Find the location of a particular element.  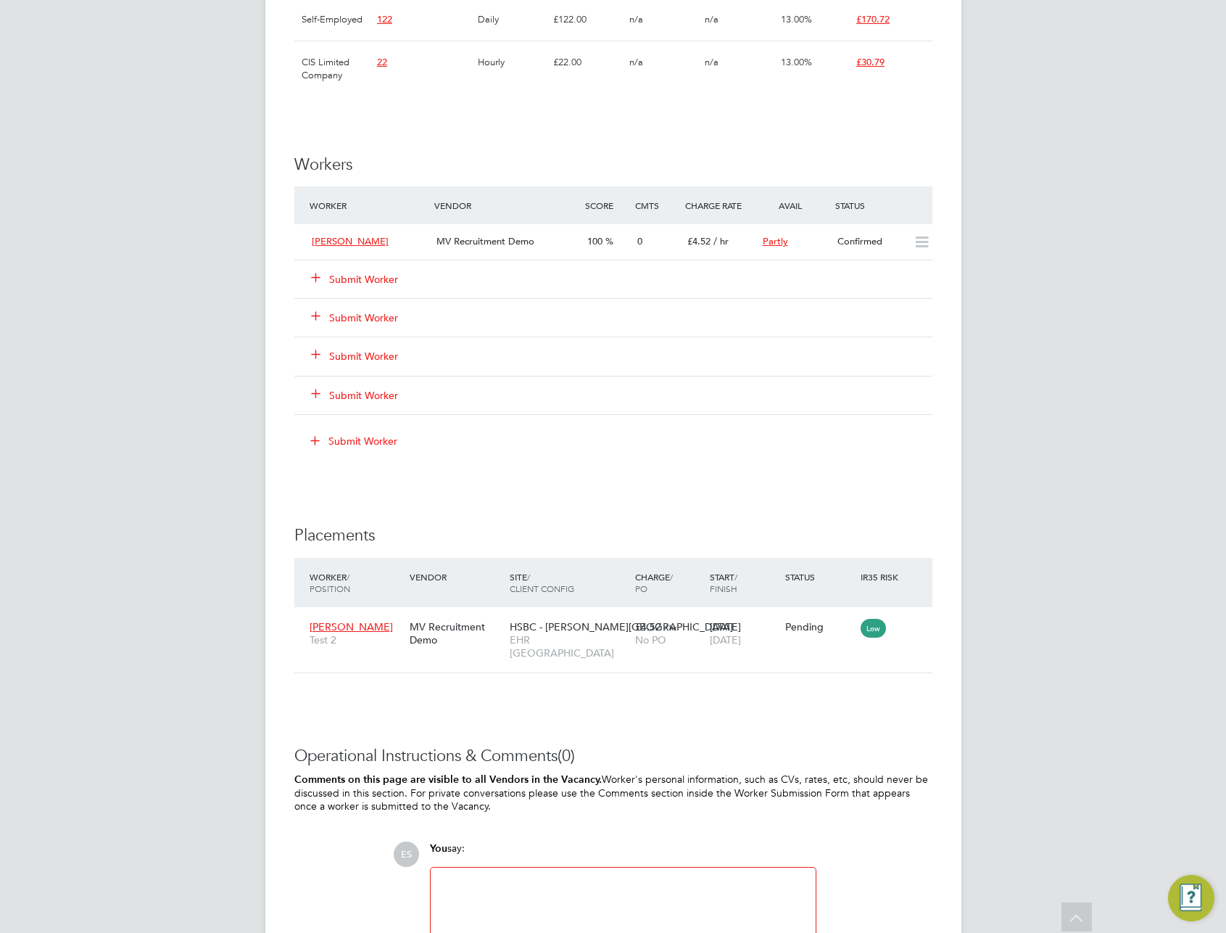

div: Confirmed is located at coordinates (869, 241).